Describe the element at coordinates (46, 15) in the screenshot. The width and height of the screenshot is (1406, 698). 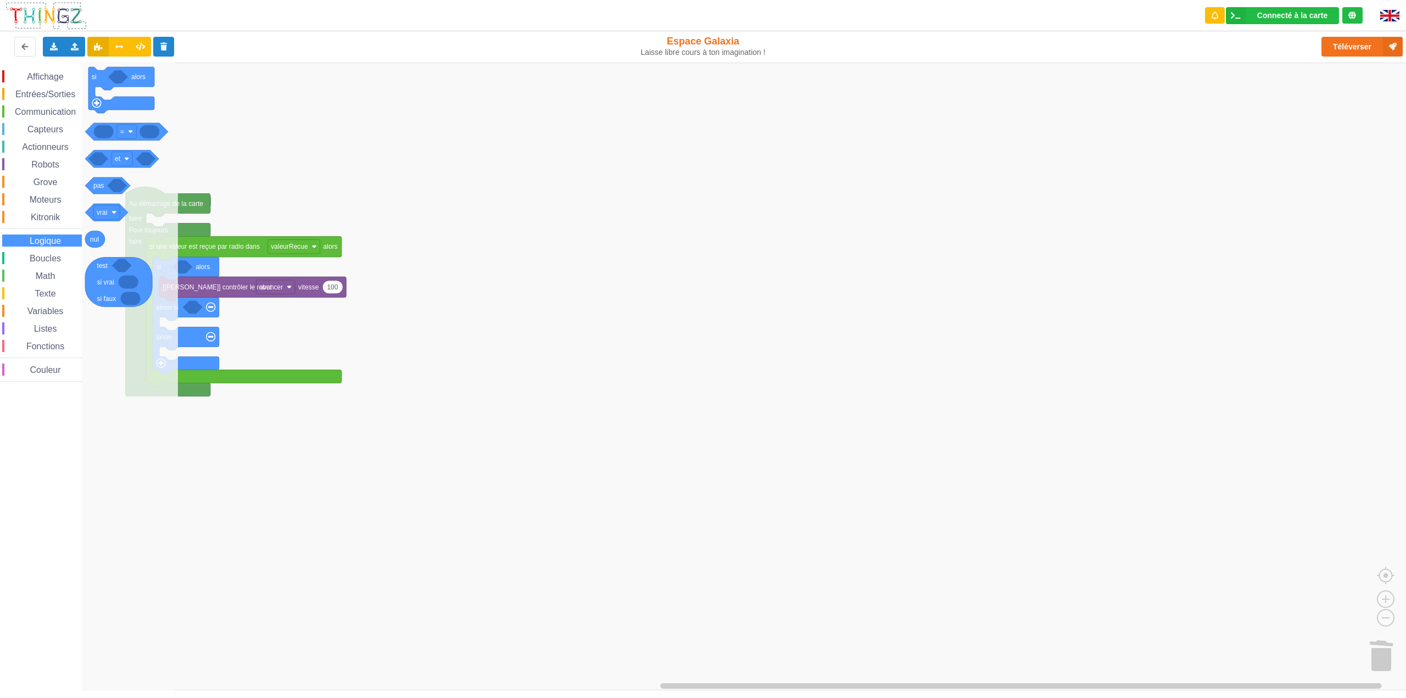
I see `img: thingz_logo.png` at that location.